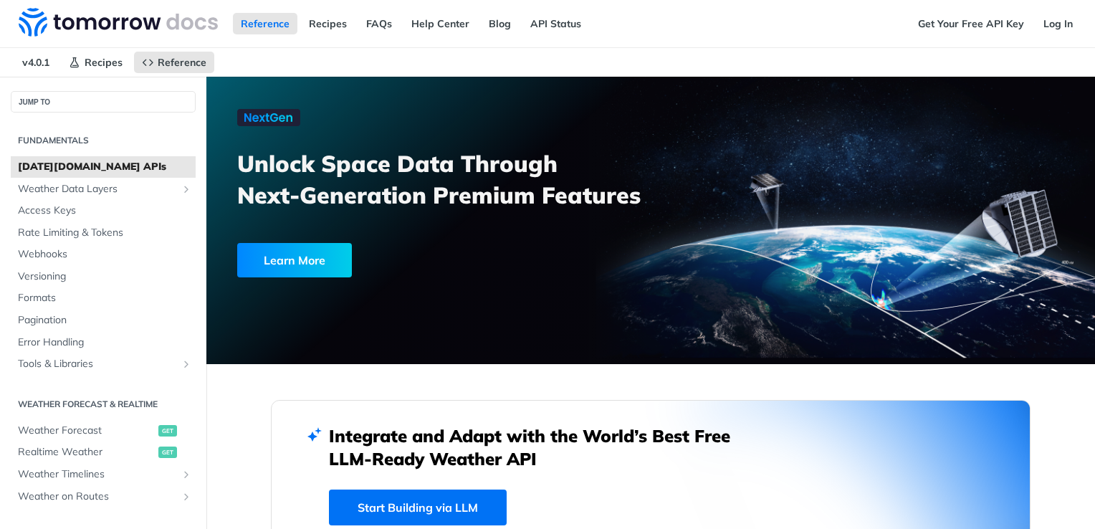 This screenshot has height=529, width=1095. What do you see at coordinates (408, 260) in the screenshot?
I see `a: Learn More` at bounding box center [408, 260].